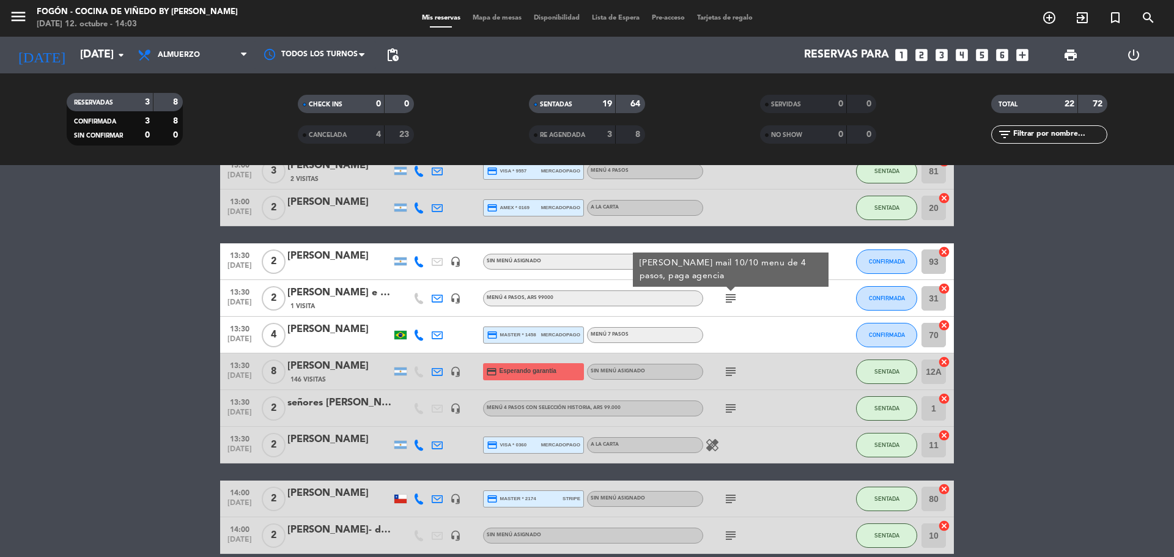  I want to click on span: Esperando garantía, so click(528, 371).